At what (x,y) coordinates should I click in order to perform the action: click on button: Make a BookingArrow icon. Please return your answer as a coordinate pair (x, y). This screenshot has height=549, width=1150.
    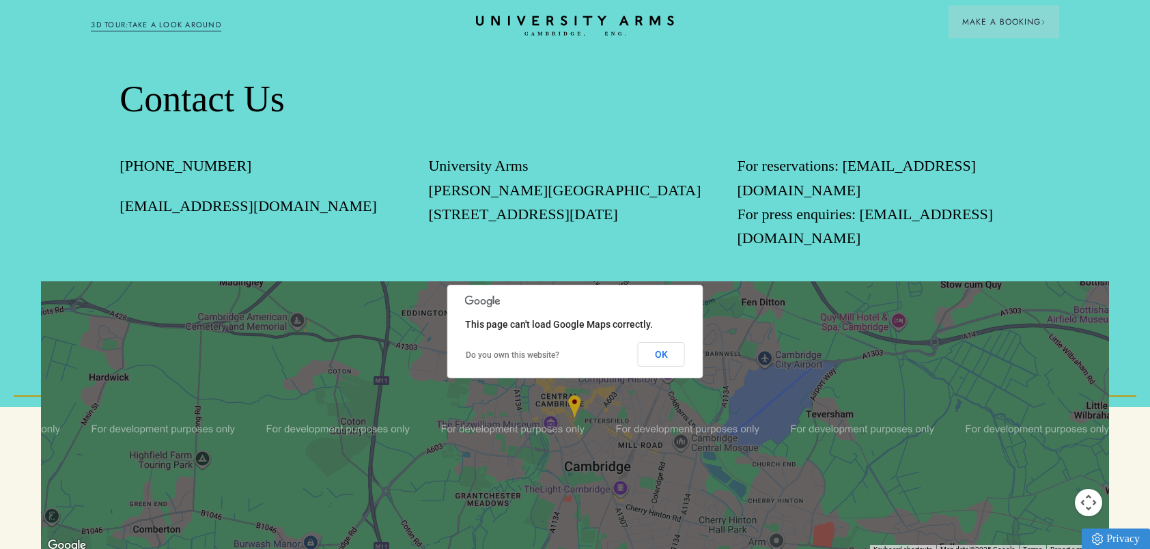
    Looking at the image, I should click on (1004, 22).